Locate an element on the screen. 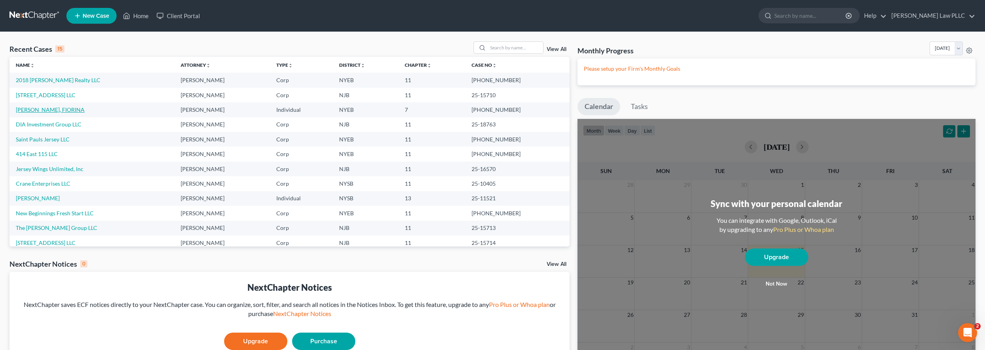 This screenshot has height=350, width=985. a: Districtunfold_more is located at coordinates (352, 65).